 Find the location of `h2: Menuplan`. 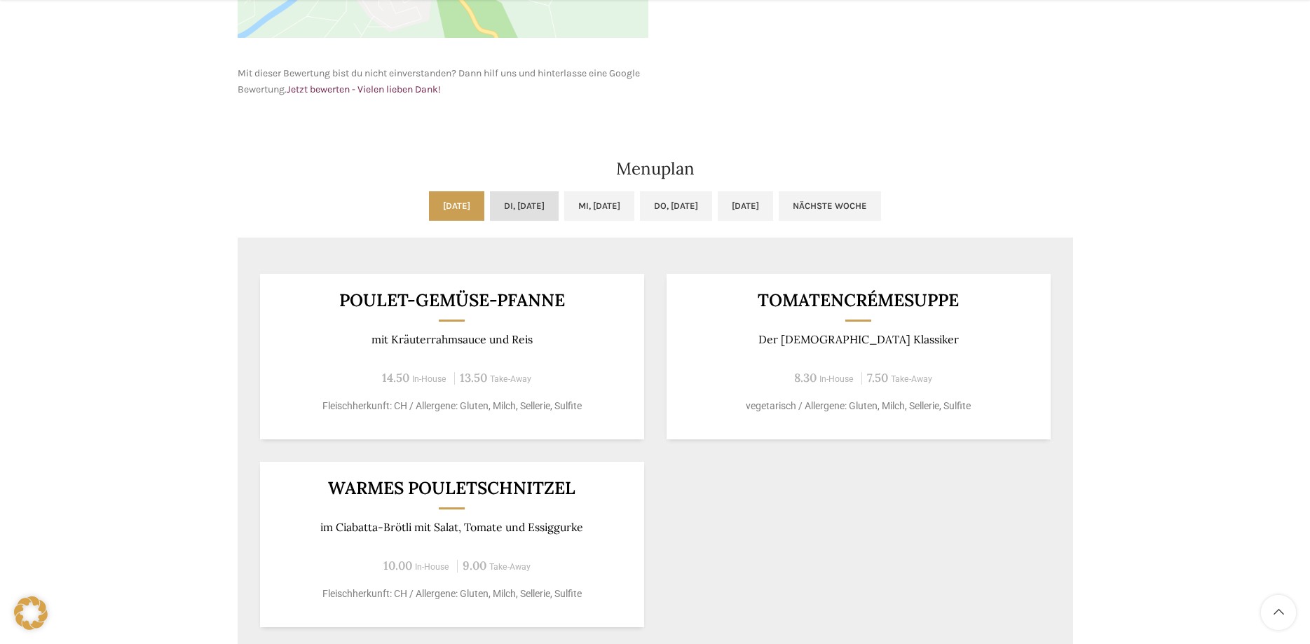

h2: Menuplan is located at coordinates (655, 169).